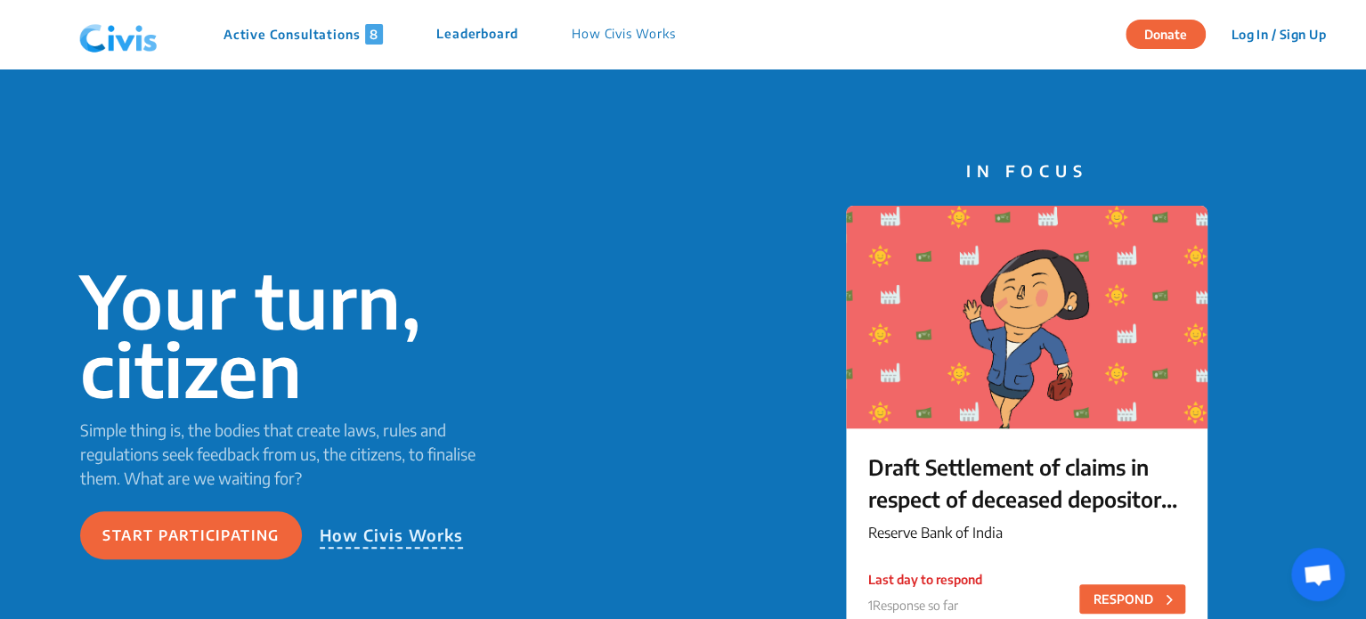 The image size is (1366, 619). Describe the element at coordinates (191, 535) in the screenshot. I see `button: Start participating` at that location.